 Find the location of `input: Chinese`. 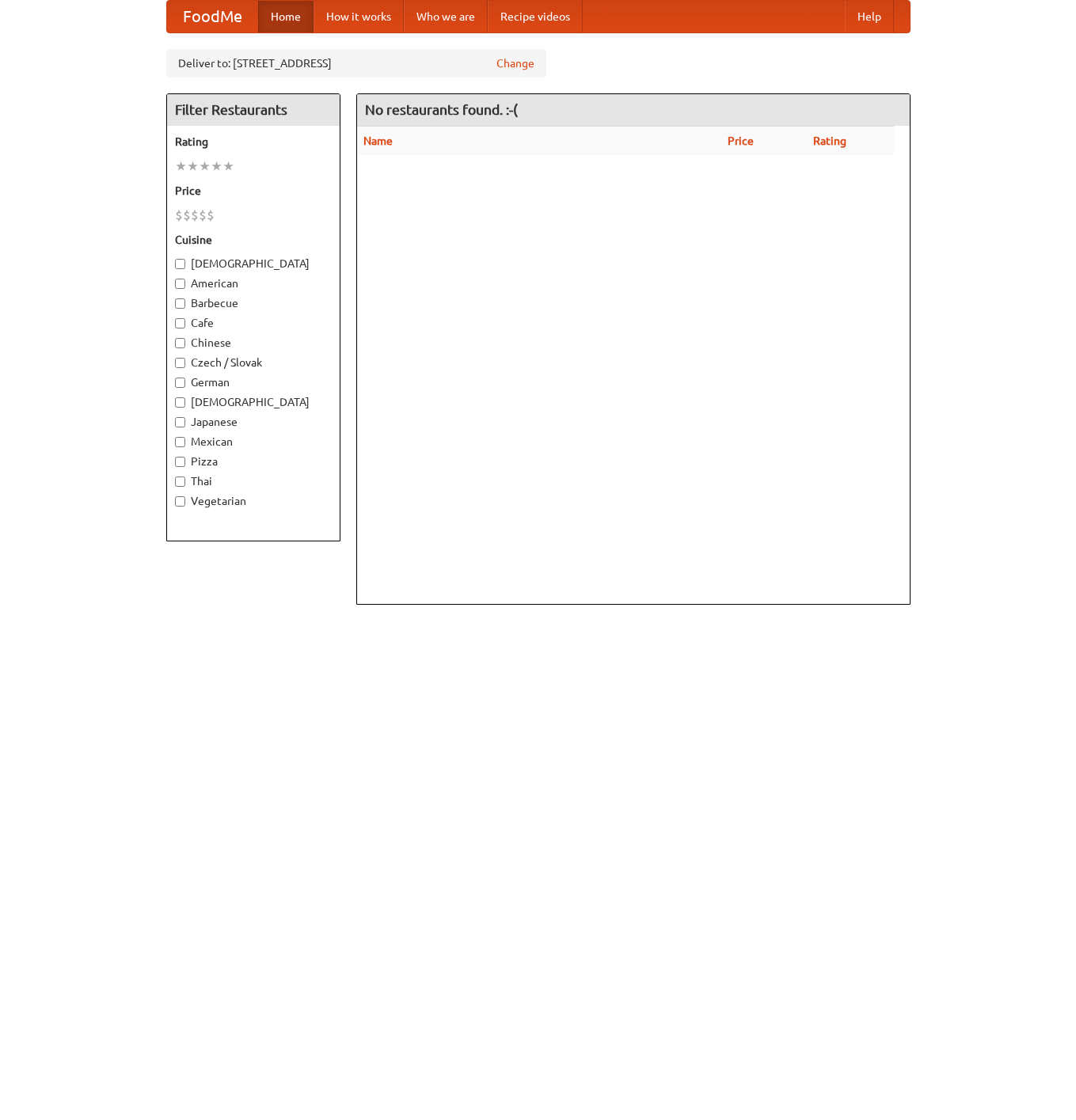

input: Chinese is located at coordinates (180, 343).